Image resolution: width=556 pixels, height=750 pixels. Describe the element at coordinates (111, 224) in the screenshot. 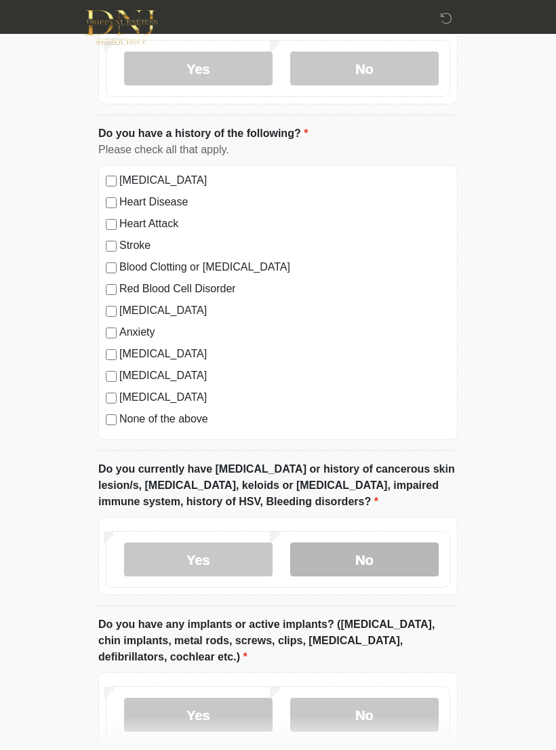

I see `input: Heart Attack` at that location.